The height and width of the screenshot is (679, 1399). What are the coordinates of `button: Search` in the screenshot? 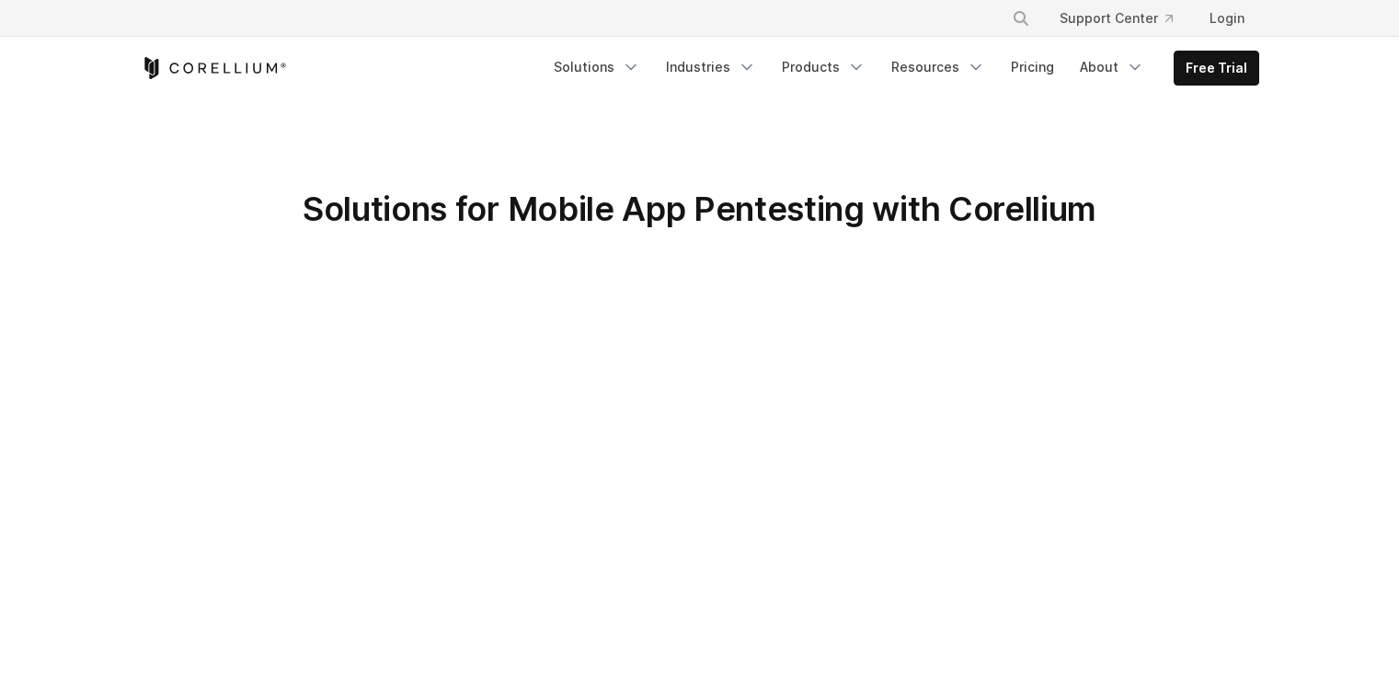 It's located at (1021, 18).